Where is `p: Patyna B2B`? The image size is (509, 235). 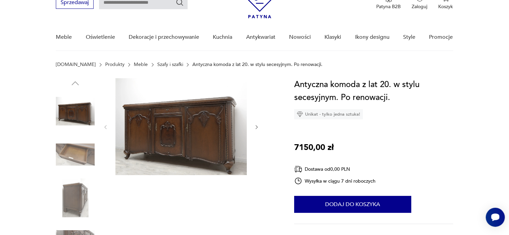
p: Patyna B2B is located at coordinates (389, 6).